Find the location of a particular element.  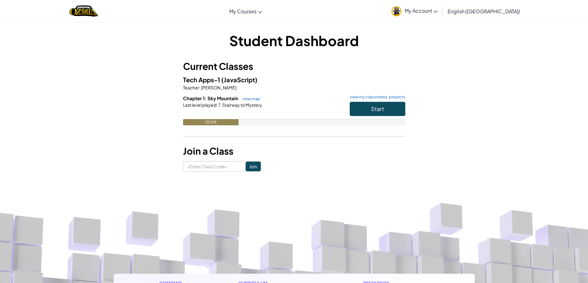

h3: Join a Class is located at coordinates (294, 151).